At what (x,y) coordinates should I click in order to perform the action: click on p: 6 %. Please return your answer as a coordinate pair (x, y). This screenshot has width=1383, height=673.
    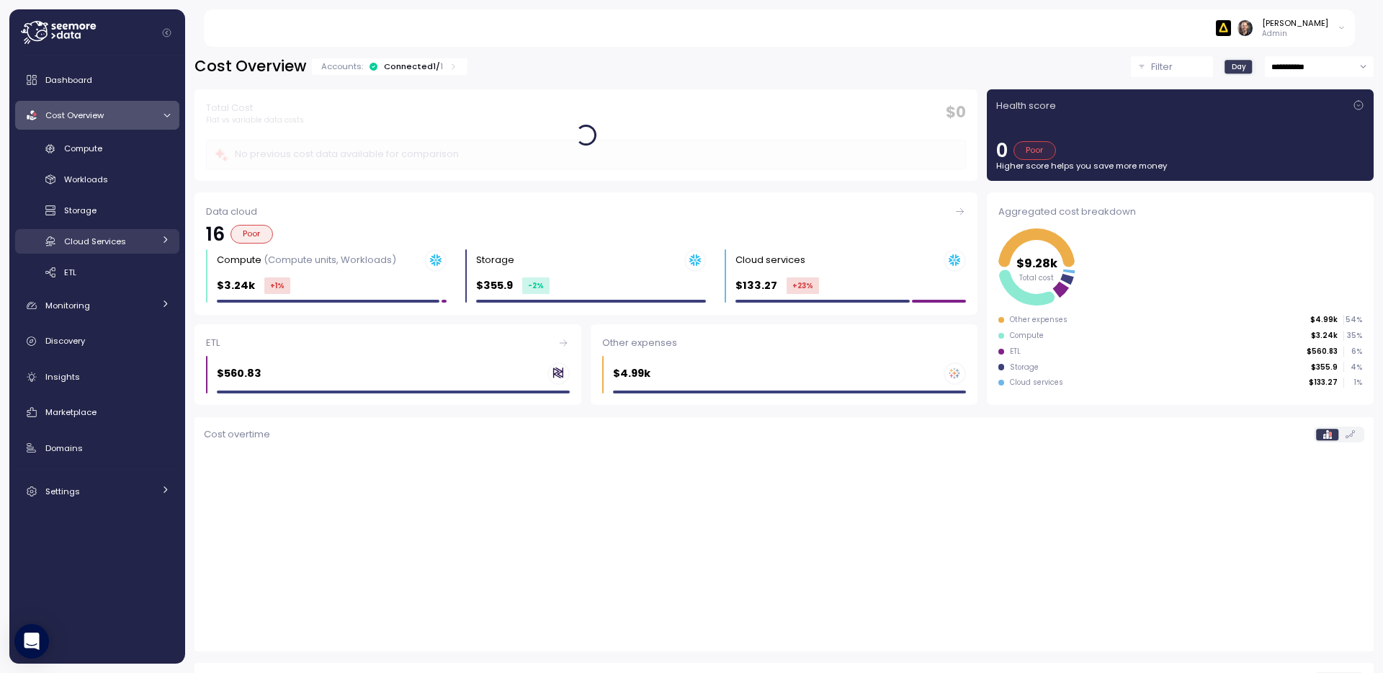
    Looking at the image, I should click on (1352, 351).